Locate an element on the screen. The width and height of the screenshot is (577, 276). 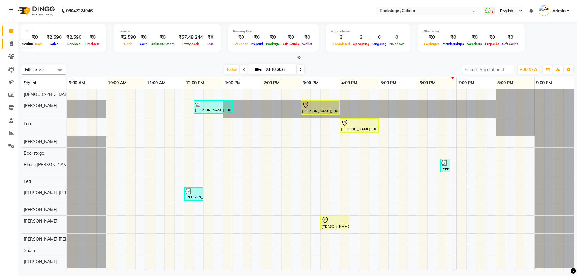
span: Admin is located at coordinates (558, 11).